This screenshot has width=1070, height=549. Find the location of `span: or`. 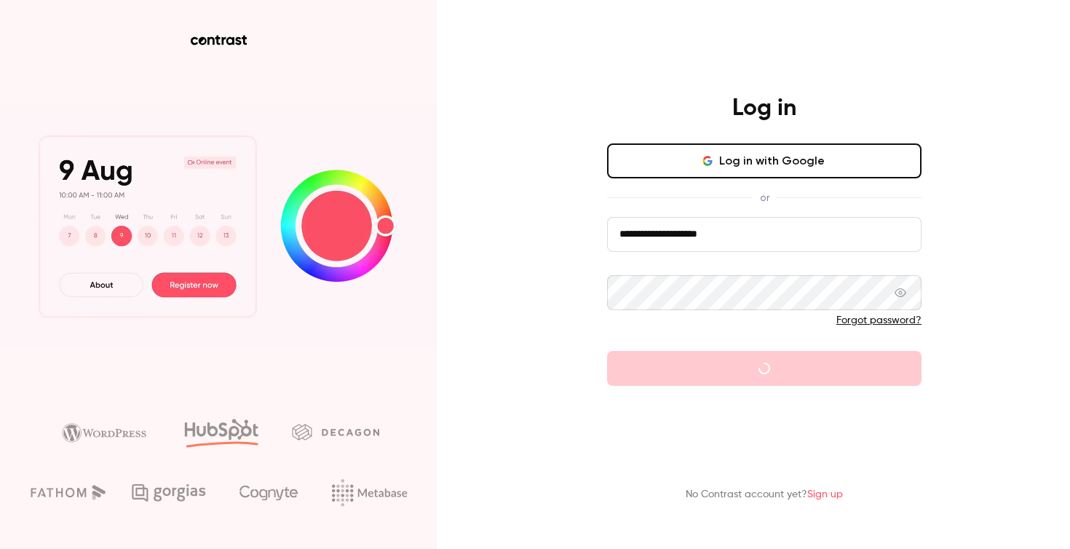

span: or is located at coordinates (764, 197).